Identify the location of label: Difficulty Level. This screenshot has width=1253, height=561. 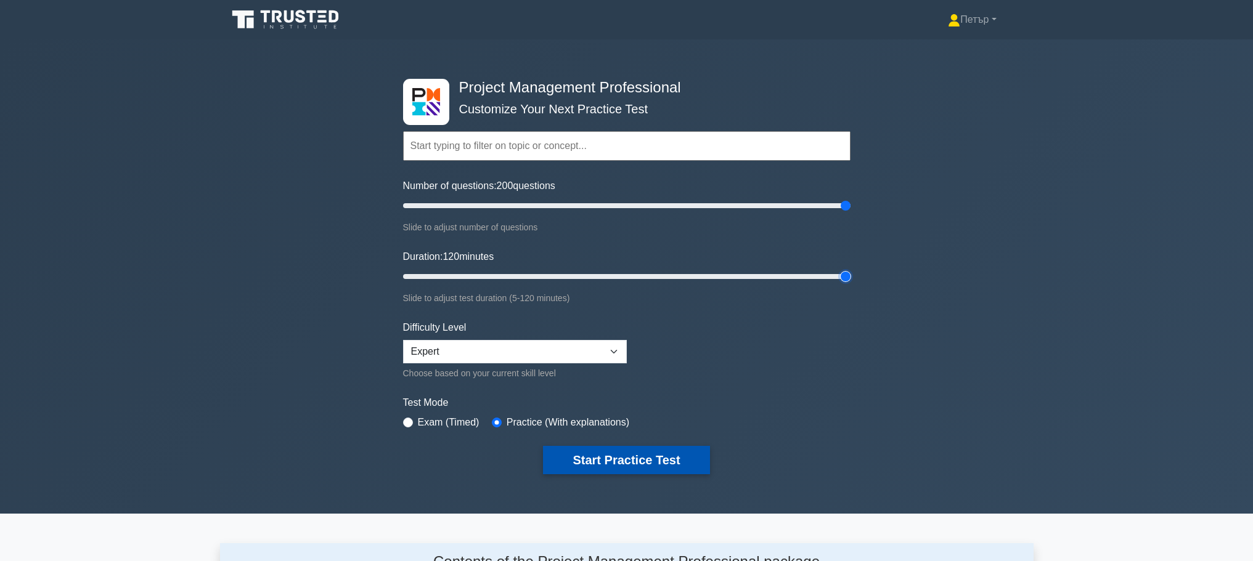
(434, 328).